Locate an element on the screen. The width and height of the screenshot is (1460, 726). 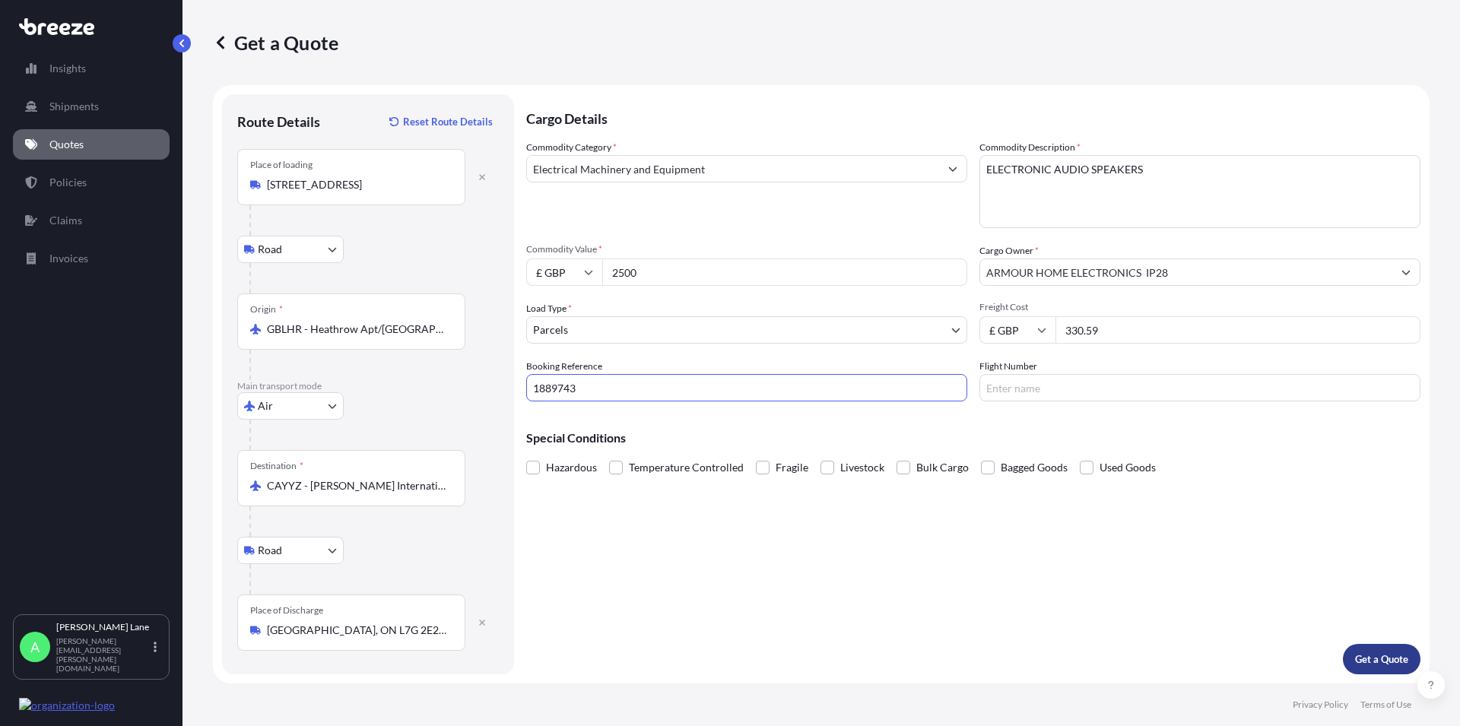
div: Place of loading is located at coordinates (281, 165).